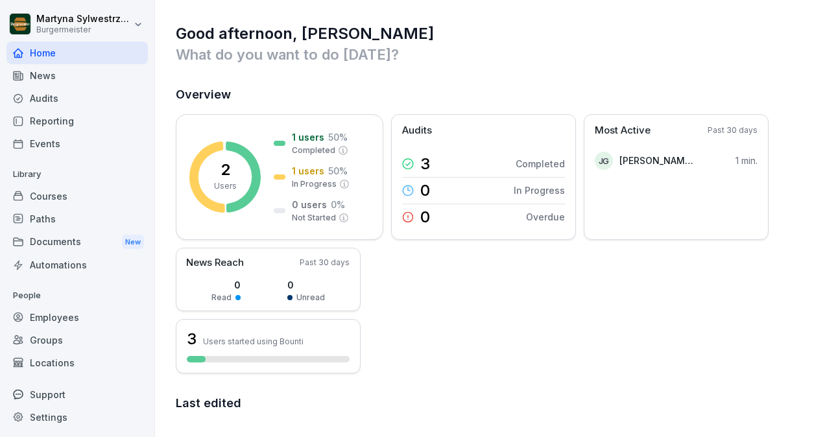 The width and height of the screenshot is (825, 437). Describe the element at coordinates (77, 417) in the screenshot. I see `a: Settings` at that location.